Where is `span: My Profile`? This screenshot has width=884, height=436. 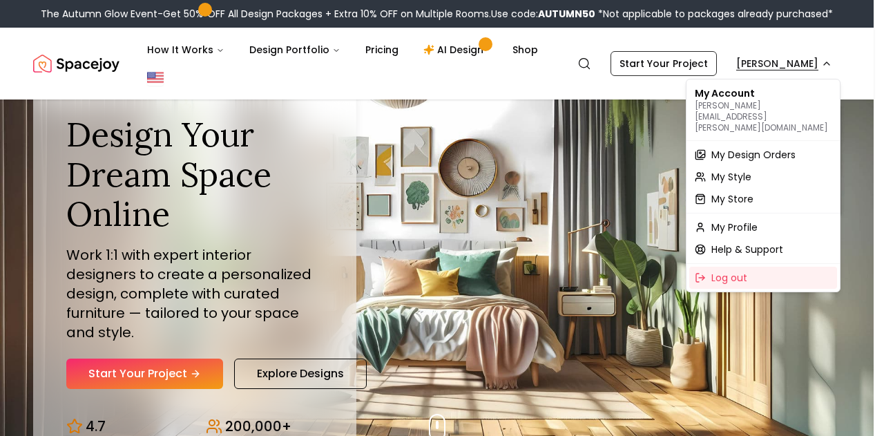
span: My Profile is located at coordinates (734, 227).